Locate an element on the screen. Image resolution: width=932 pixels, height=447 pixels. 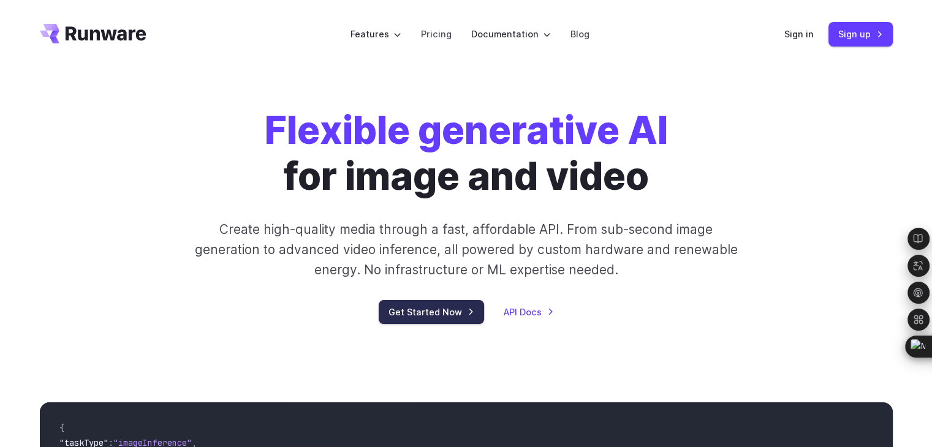
a: Sign in is located at coordinates (799, 34).